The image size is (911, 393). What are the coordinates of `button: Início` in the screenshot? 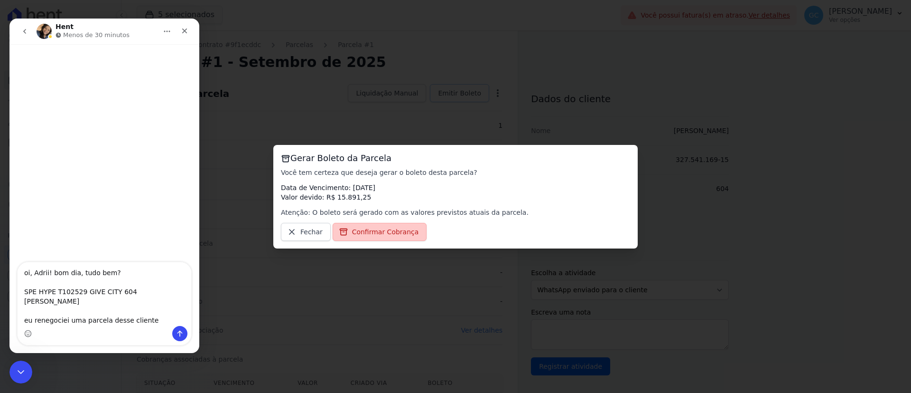 It's located at (158, 13).